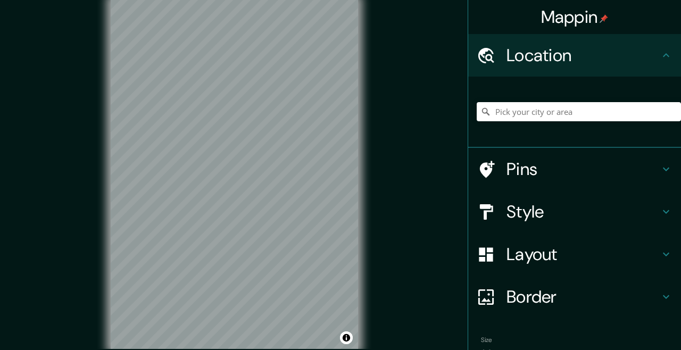 The width and height of the screenshot is (681, 350). Describe the element at coordinates (583, 212) in the screenshot. I see `h4: Style` at that location.